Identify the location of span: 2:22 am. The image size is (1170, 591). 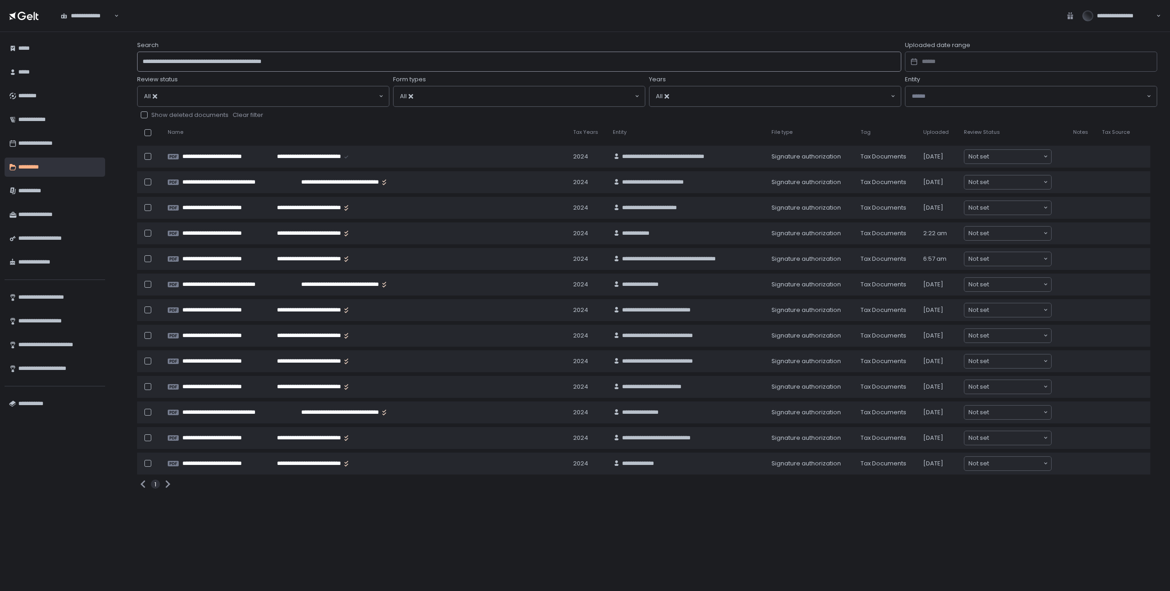
(935, 234).